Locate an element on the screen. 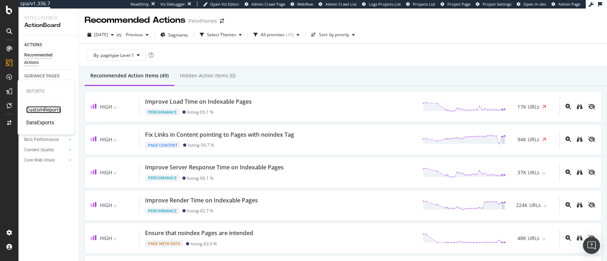 The image size is (607, 261). div: listing - 62.7 % is located at coordinates (200, 211).